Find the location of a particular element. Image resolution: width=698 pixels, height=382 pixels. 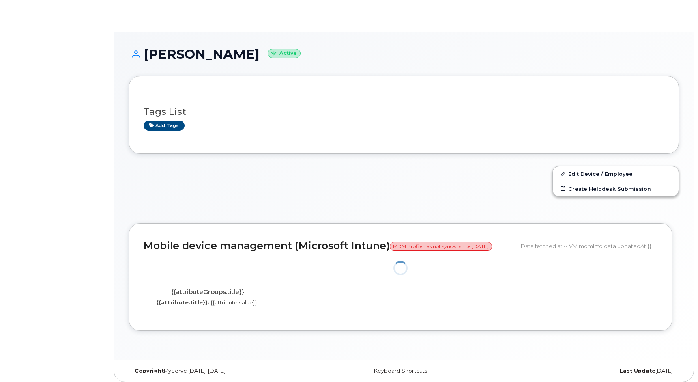

a: Keyboard Shortcuts is located at coordinates (400, 370).